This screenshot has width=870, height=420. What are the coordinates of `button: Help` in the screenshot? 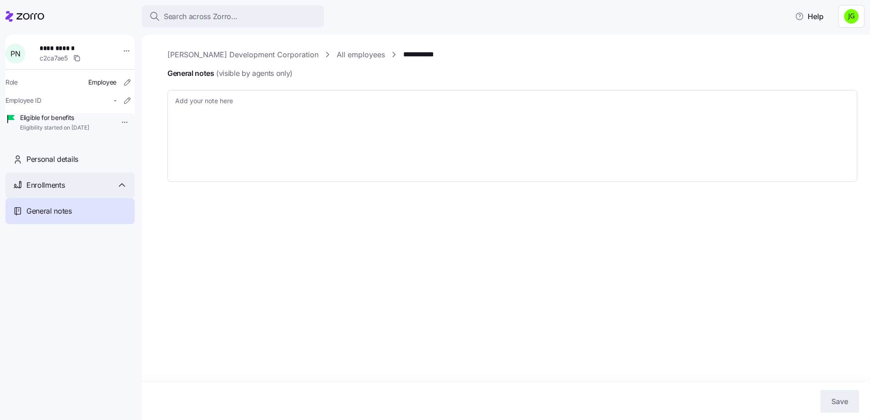 It's located at (809, 16).